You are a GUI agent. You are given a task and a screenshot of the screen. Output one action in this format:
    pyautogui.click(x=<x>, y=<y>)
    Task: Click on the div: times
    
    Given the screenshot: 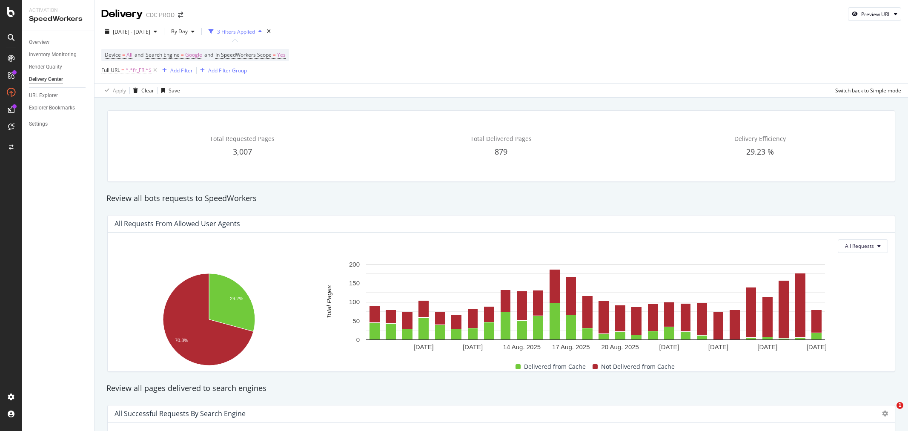 What is the action you would take?
    pyautogui.click(x=269, y=32)
    